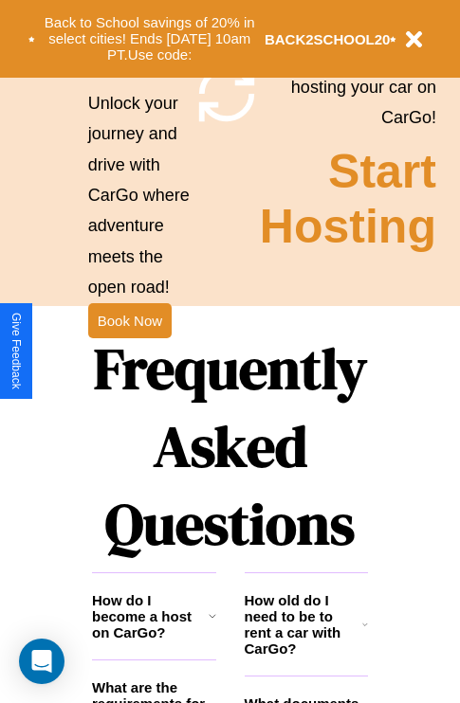 The height and width of the screenshot is (703, 460). Describe the element at coordinates (327, 39) in the screenshot. I see `b: BACK2SCHOOL20` at that location.